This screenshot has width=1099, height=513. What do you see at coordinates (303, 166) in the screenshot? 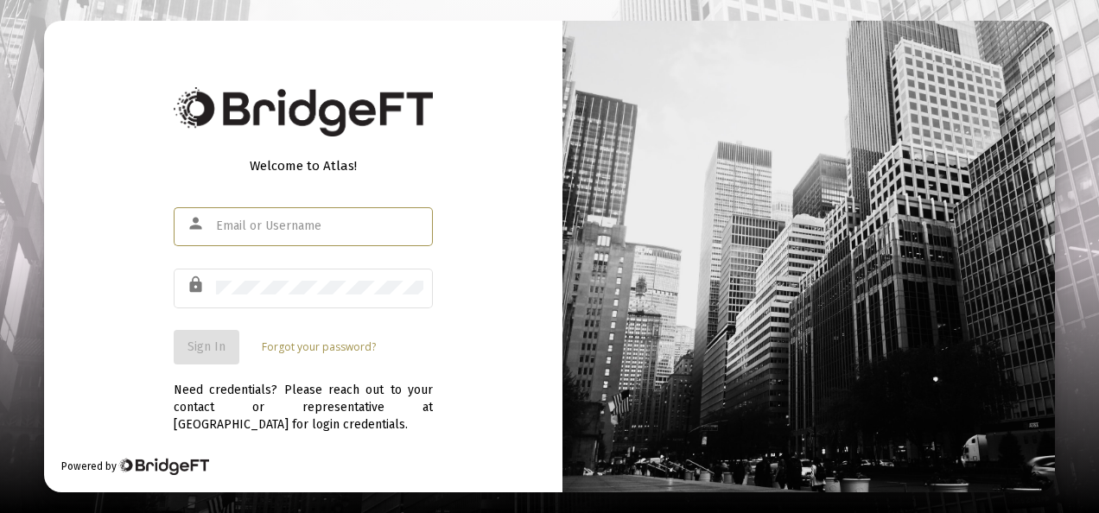
I see `div: Welcome to Atlas!` at bounding box center [303, 166].